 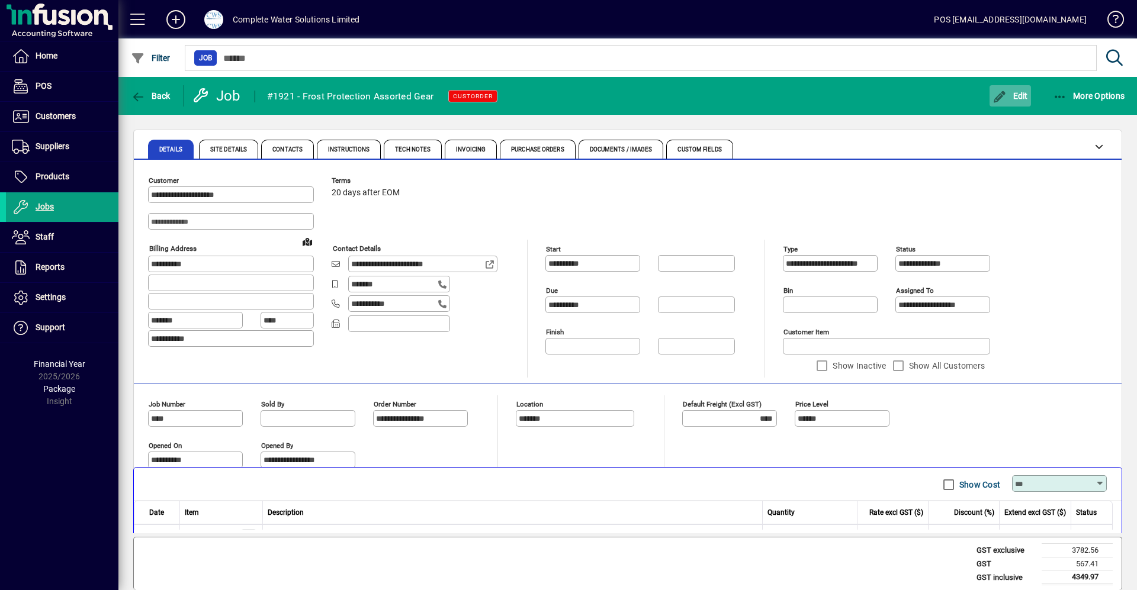 I want to click on mat-label: Opened by, so click(x=277, y=446).